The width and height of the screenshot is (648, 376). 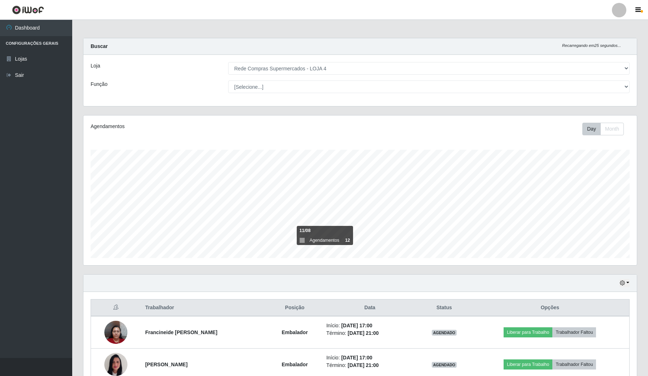 What do you see at coordinates (370, 308) in the screenshot?
I see `th: Data` at bounding box center [370, 308].